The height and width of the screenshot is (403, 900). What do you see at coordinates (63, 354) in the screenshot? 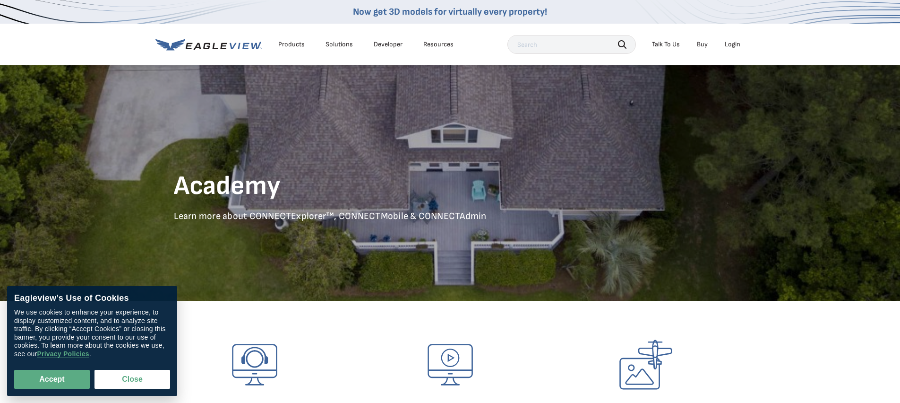
I see `a: Privacy Policies` at bounding box center [63, 354].